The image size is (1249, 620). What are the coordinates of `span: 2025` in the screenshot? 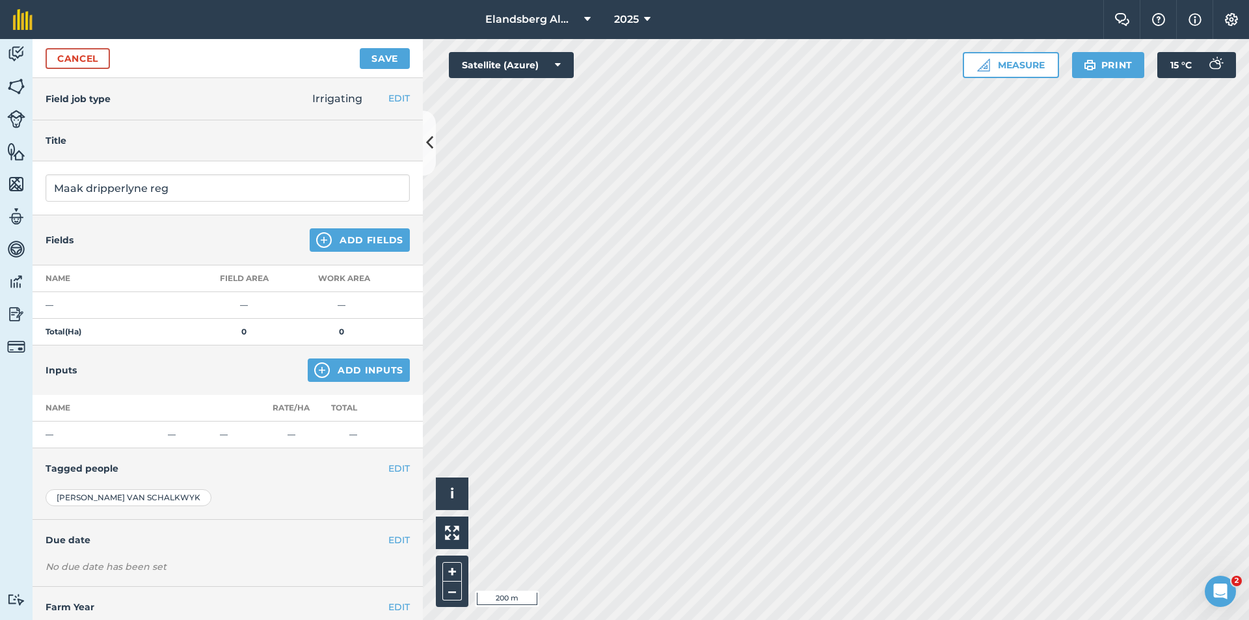 It's located at (626, 20).